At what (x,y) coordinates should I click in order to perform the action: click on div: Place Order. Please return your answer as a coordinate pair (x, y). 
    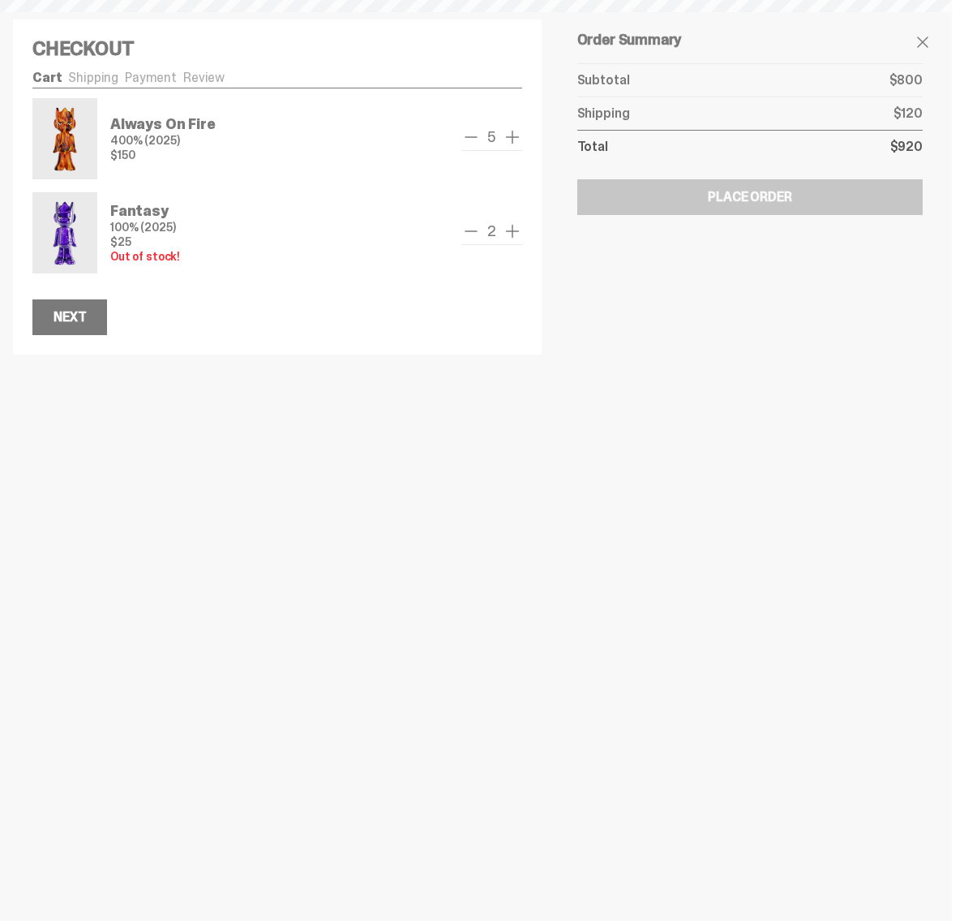
    Looking at the image, I should click on (749, 197).